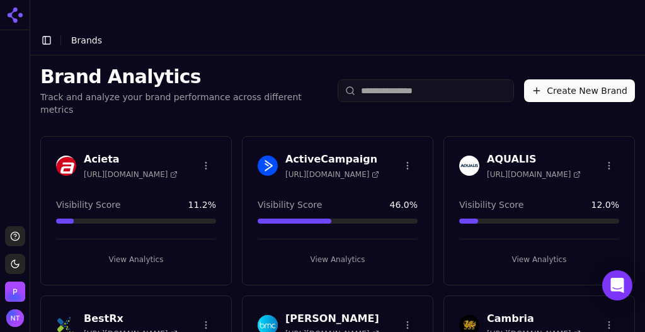 The width and height of the screenshot is (645, 332). I want to click on div: Open Intercom Messenger, so click(617, 285).